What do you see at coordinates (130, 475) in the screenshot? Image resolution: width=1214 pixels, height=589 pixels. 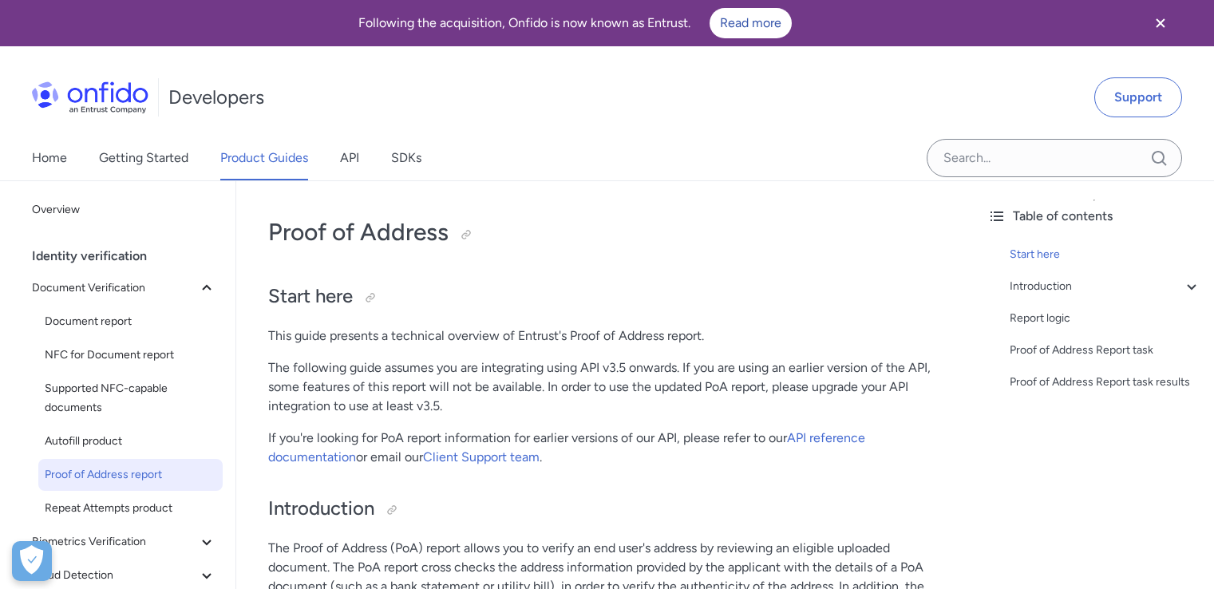 I see `span: Proof of Address report` at bounding box center [130, 475].